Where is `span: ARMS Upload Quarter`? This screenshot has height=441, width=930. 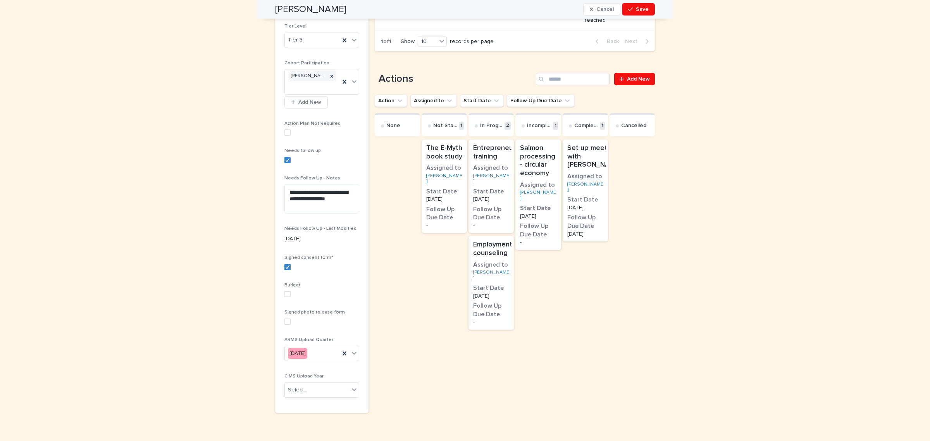
span: ARMS Upload Quarter is located at coordinates (309, 340).